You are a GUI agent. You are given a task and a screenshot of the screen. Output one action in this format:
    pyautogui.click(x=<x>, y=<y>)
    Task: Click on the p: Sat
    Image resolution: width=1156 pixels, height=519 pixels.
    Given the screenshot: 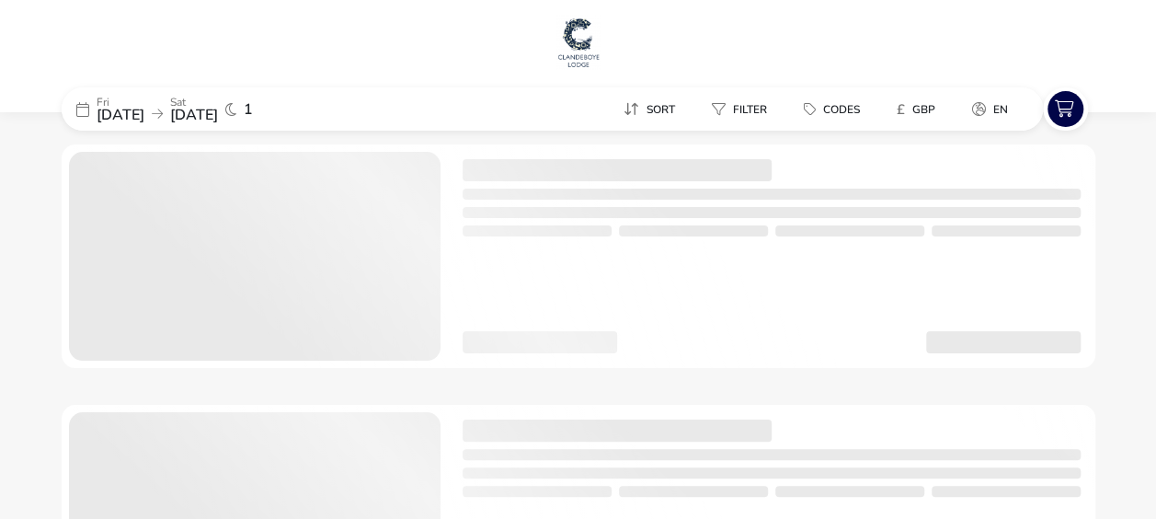 What is the action you would take?
    pyautogui.click(x=194, y=102)
    